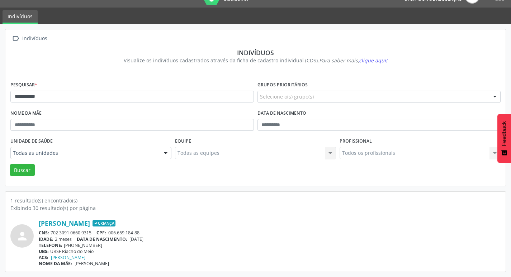 The image size is (511, 277). Describe the element at coordinates (85, 153) in the screenshot. I see `span: Todas as unidades` at that location.